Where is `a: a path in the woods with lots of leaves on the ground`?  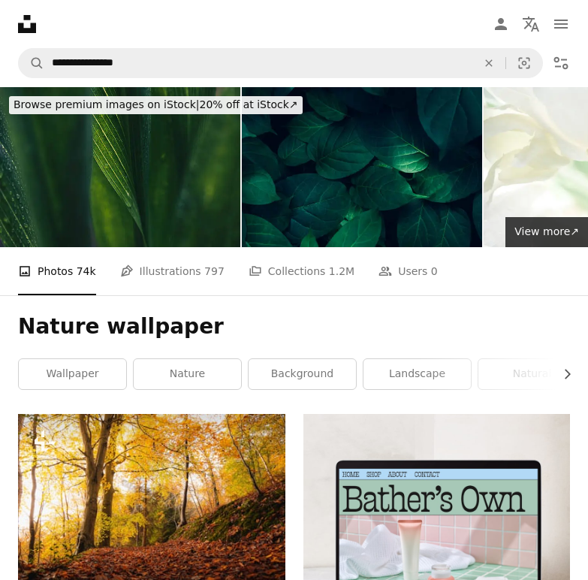
a: a path in the woods with lots of leaves on the ground is located at coordinates (152, 502).